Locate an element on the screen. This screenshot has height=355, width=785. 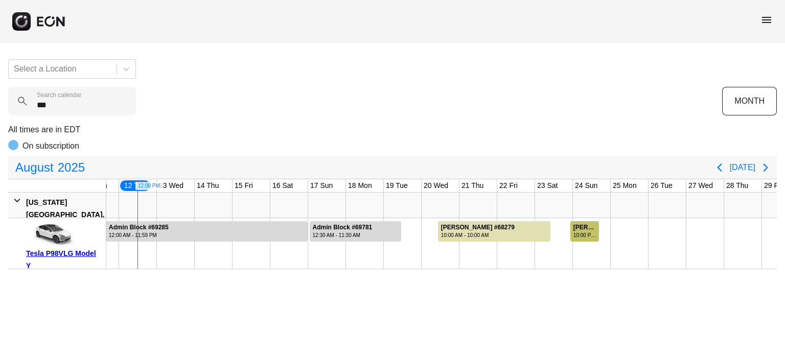
button: Next page is located at coordinates (766, 168).